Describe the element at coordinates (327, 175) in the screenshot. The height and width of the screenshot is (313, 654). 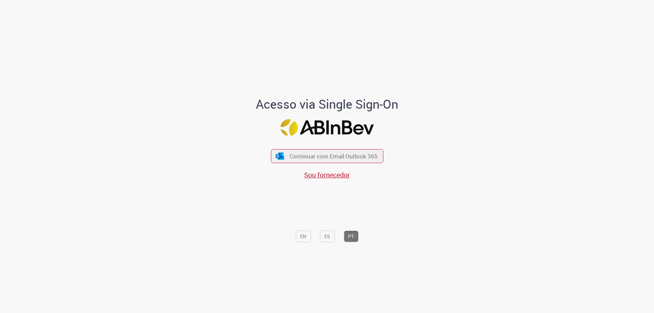
I see `span: Sou fornecedor` at that location.